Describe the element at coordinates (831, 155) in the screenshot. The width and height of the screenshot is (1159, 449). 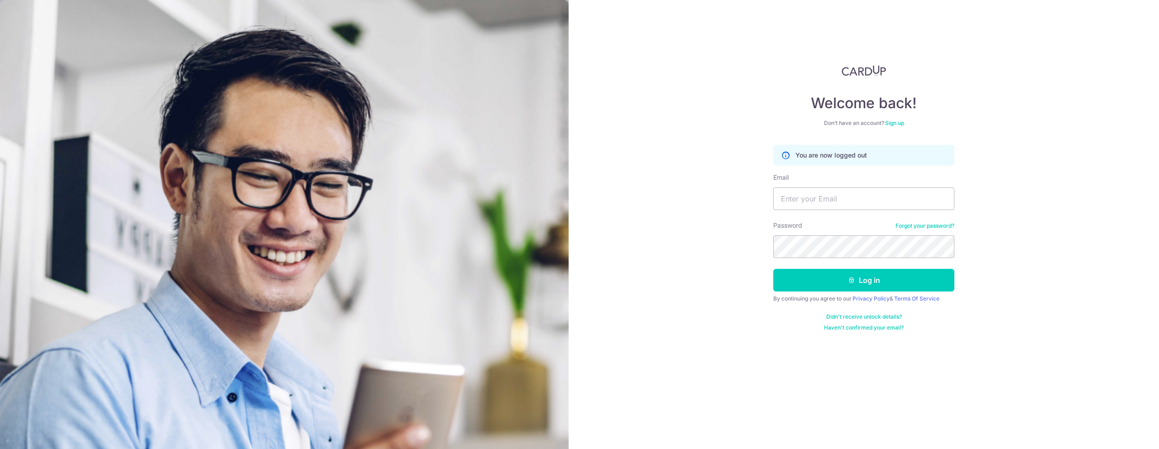
I see `p: You are now logged out` at that location.